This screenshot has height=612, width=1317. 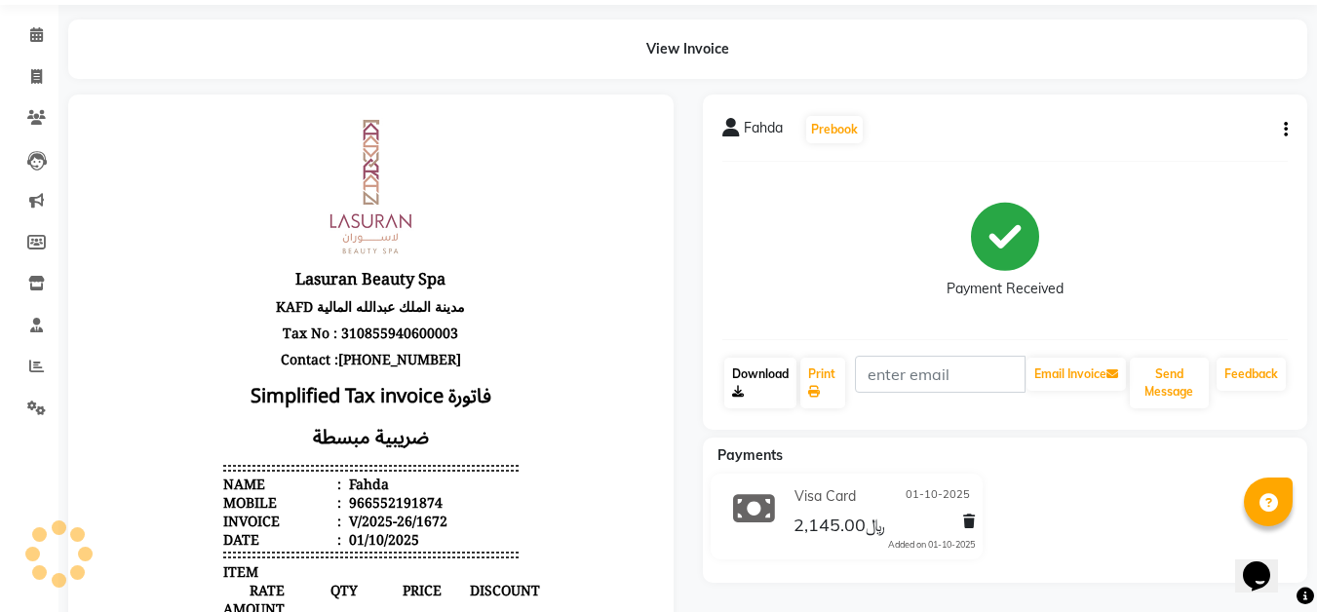 What do you see at coordinates (283, 165) in the screenshot?
I see `h3: Lasuran Beauty Spa` at bounding box center [283, 165].